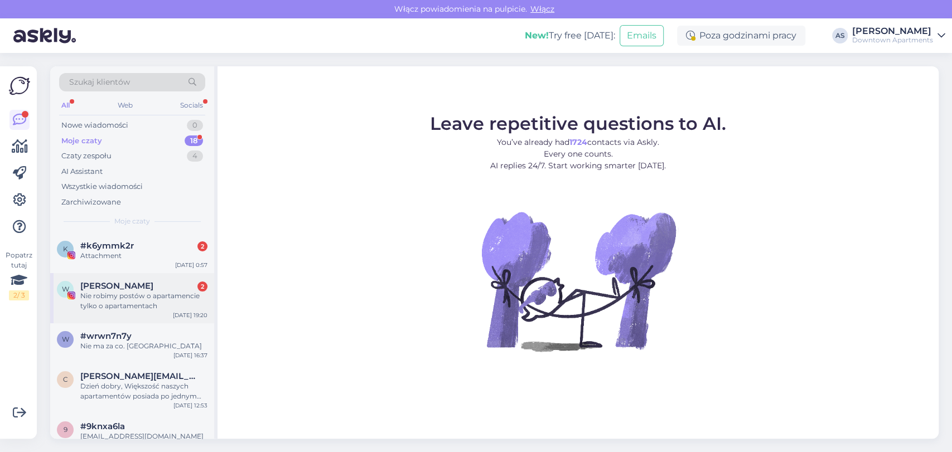 This screenshot has width=952, height=452. I want to click on span: ciarkowska.magdalena@gmail.com, so click(138, 376).